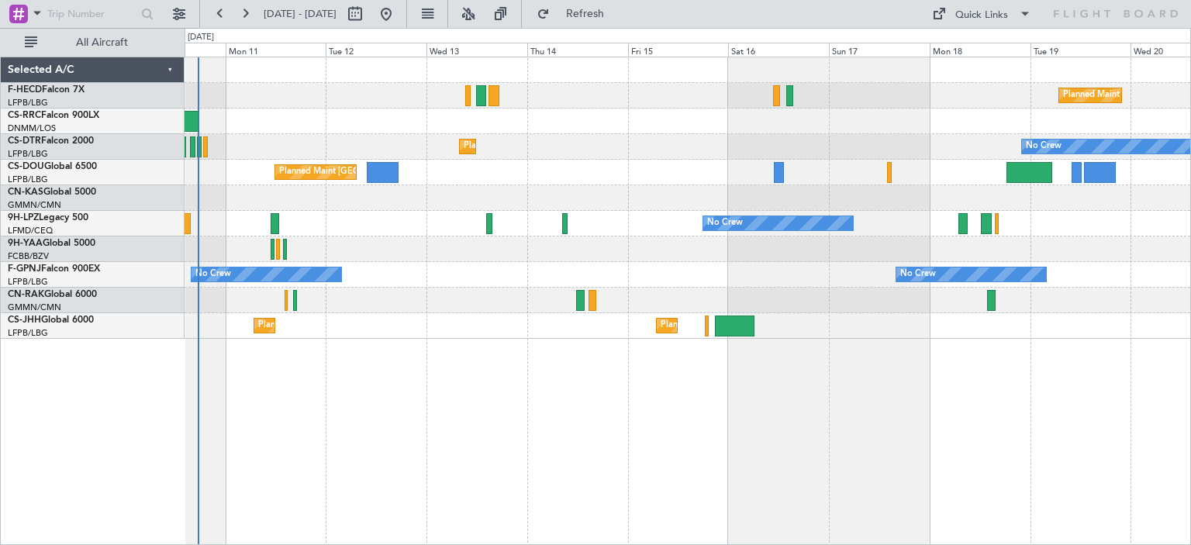 The height and width of the screenshot is (545, 1191). I want to click on a: 9H-YAAGlobal 5000, so click(51, 243).